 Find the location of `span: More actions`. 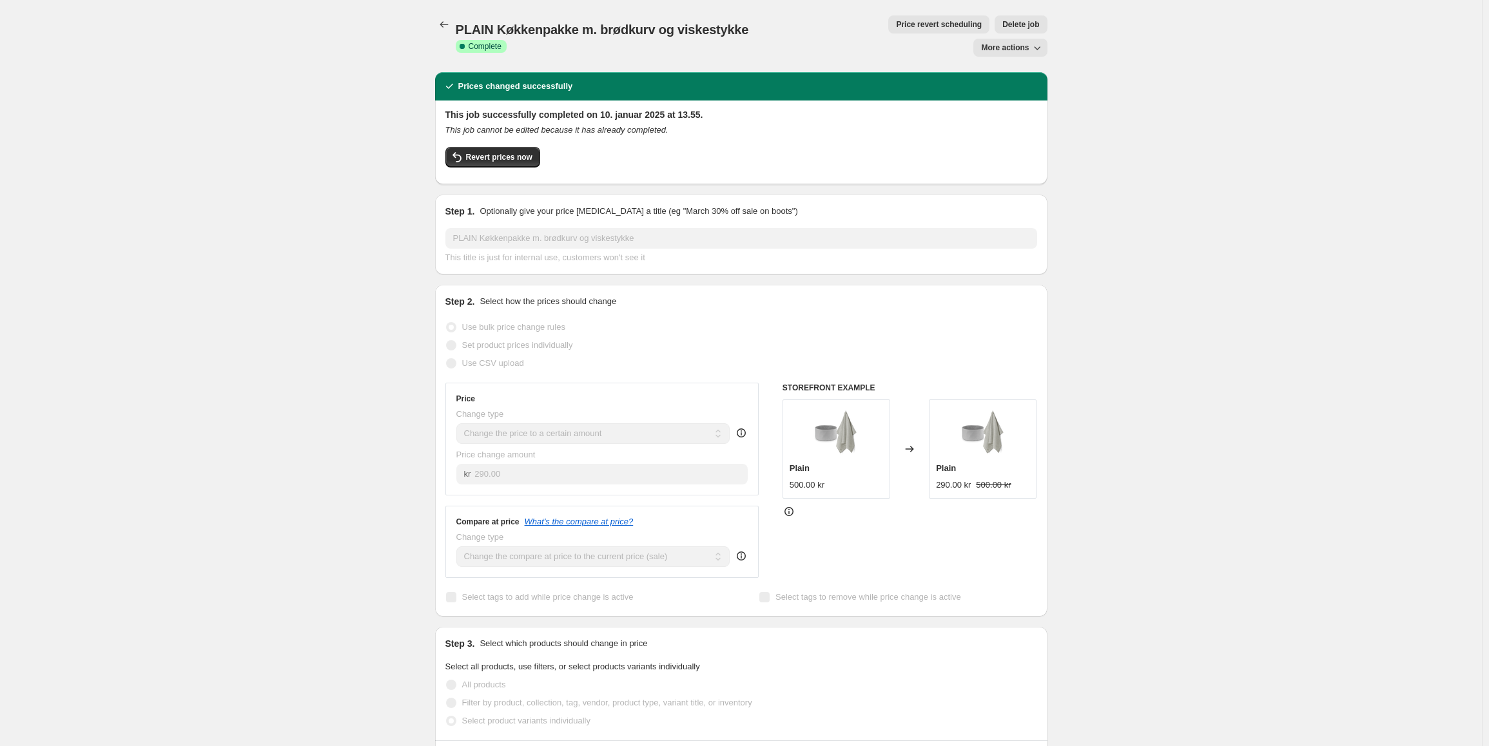

span: More actions is located at coordinates (1005, 48).